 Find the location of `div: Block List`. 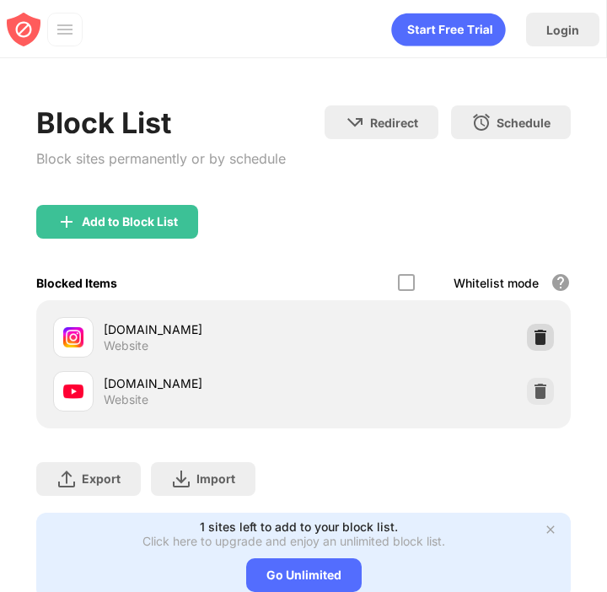

div: Block List is located at coordinates (161, 122).